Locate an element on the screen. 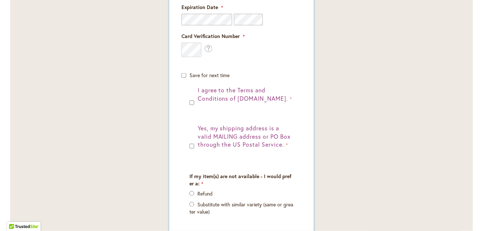  span: Expiration Date is located at coordinates (199, 7).